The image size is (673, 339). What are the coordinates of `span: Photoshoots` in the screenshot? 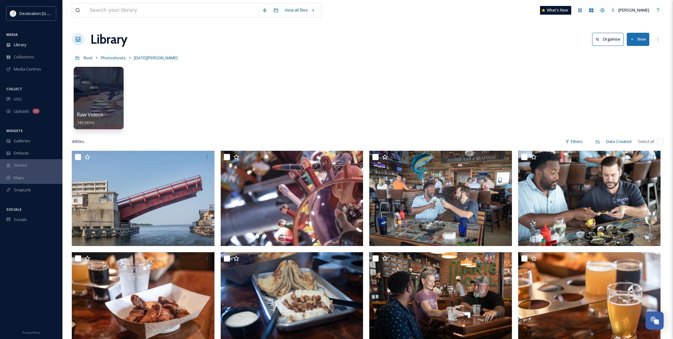 It's located at (113, 58).